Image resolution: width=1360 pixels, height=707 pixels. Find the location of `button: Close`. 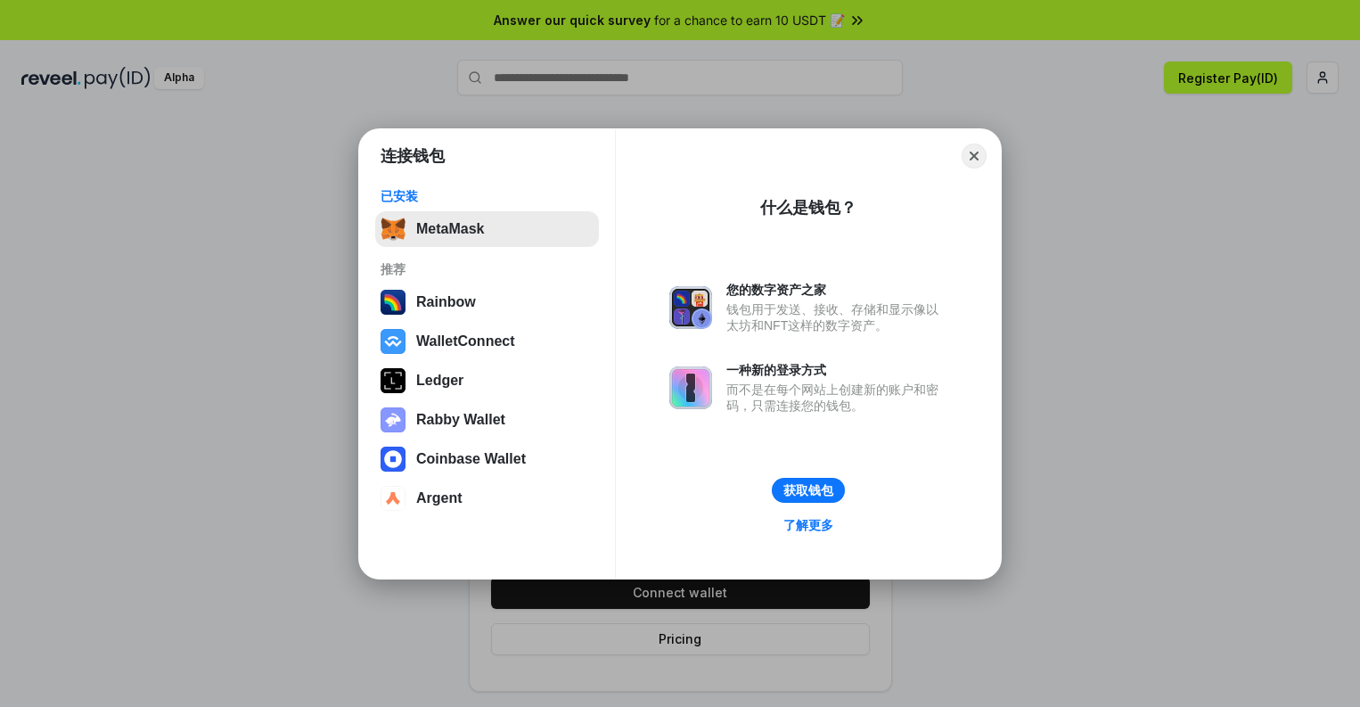

button: Close is located at coordinates (974, 156).